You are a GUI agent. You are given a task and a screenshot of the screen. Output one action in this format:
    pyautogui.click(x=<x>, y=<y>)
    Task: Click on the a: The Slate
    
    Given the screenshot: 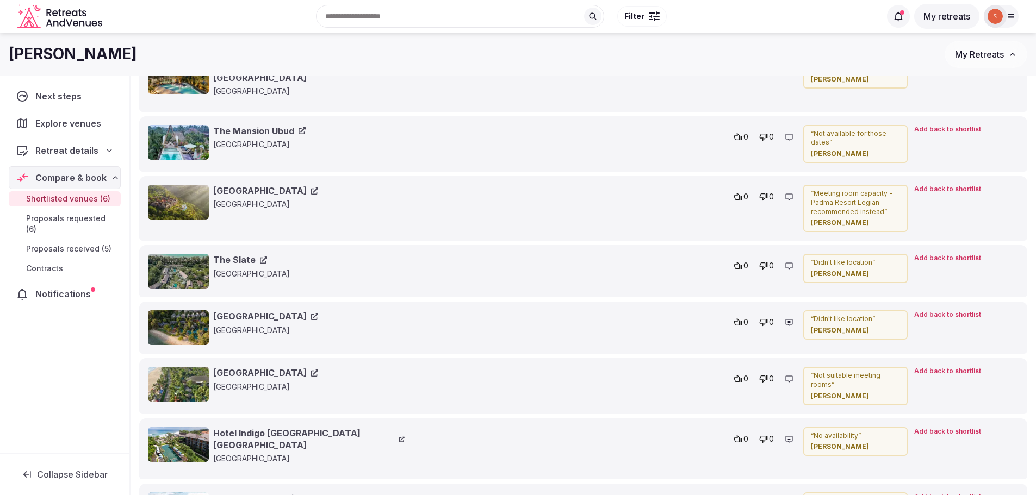 What is the action you would take?
    pyautogui.click(x=240, y=260)
    